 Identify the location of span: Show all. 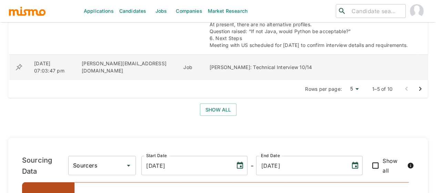
(394, 165).